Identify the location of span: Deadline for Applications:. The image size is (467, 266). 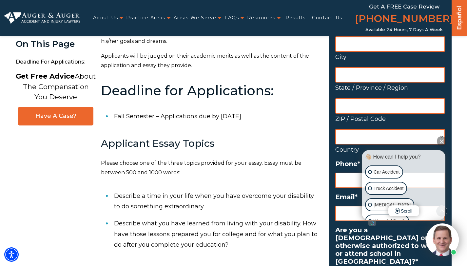
(56, 62).